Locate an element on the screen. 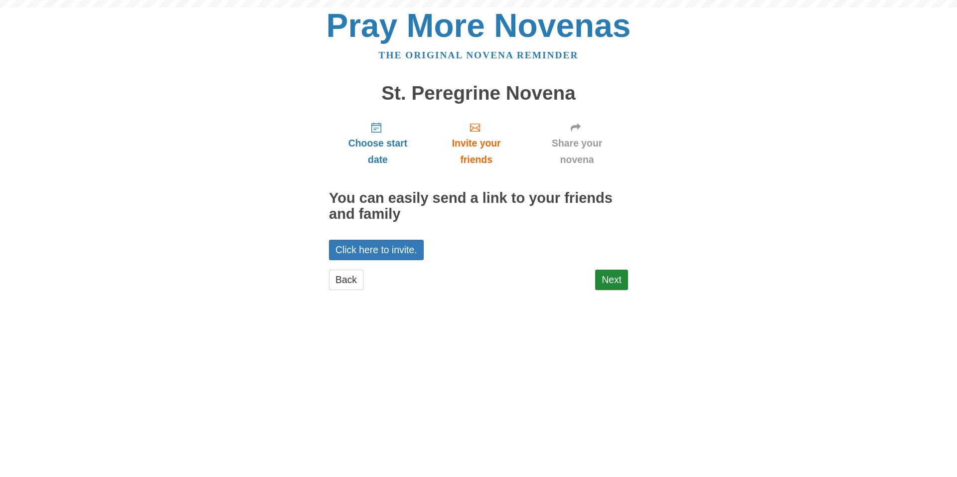  span: Share your novena is located at coordinates (577, 152).